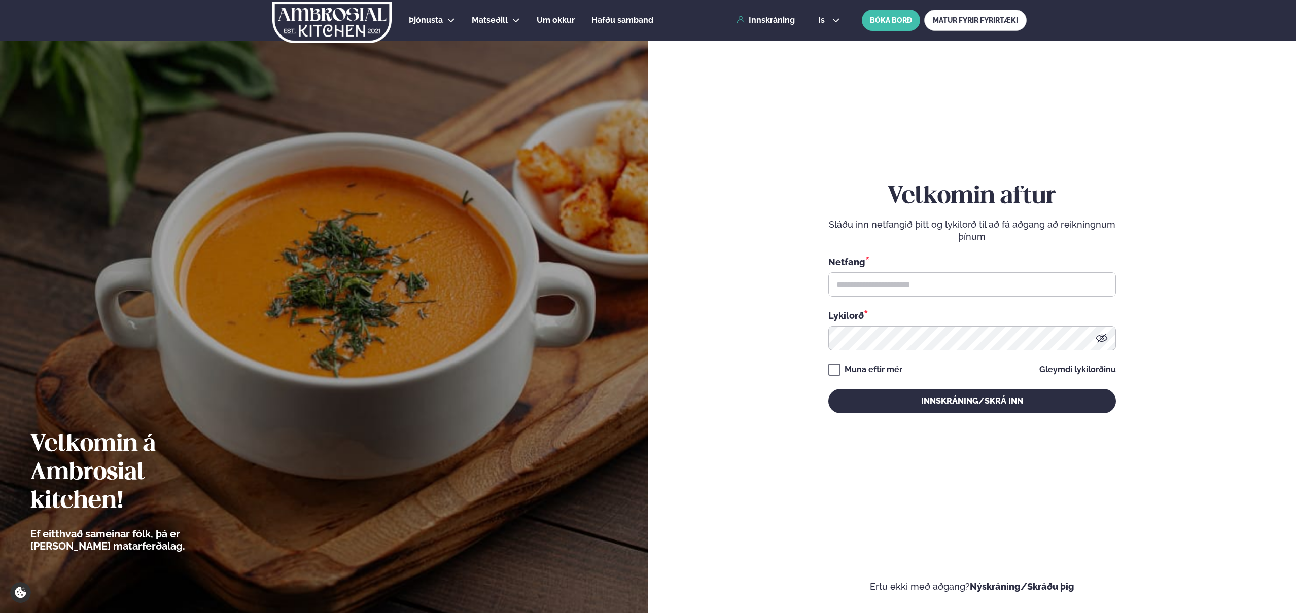 The width and height of the screenshot is (1296, 613). Describe the element at coordinates (622, 20) in the screenshot. I see `a: Hafðu samband` at that location.